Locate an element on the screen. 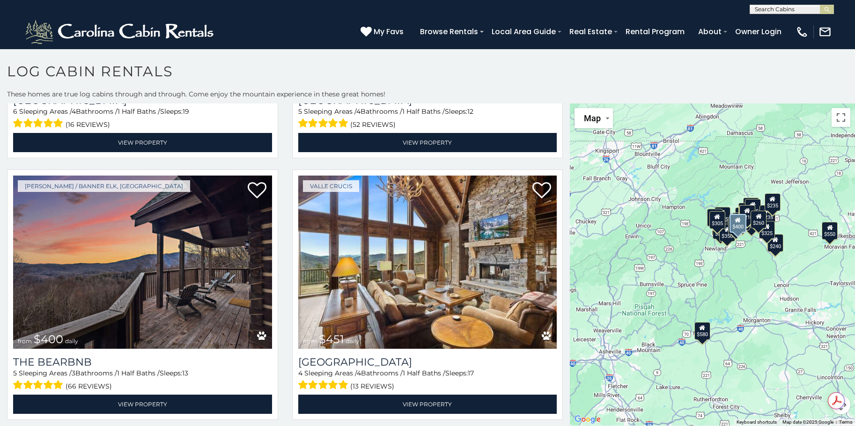 This screenshot has width=855, height=426. h3: The Bearbnb is located at coordinates (142, 362).